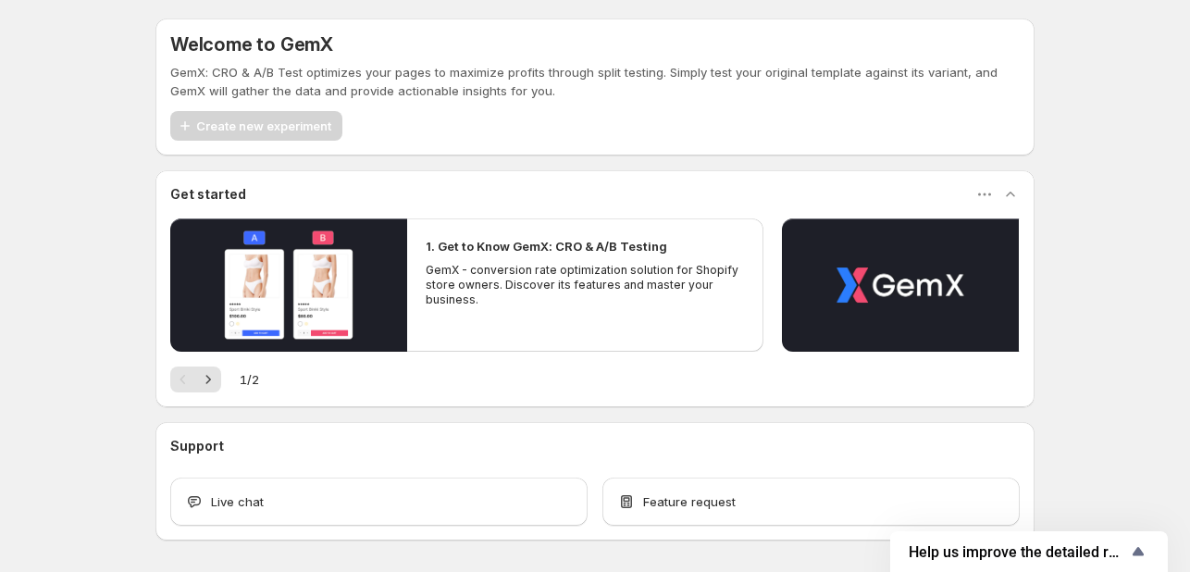 This screenshot has height=572, width=1190. Describe the element at coordinates (595, 81) in the screenshot. I see `p: GemX: CRO & A/B Test optimizes your pages to maximize profits through split testing. Simply test ...` at that location.